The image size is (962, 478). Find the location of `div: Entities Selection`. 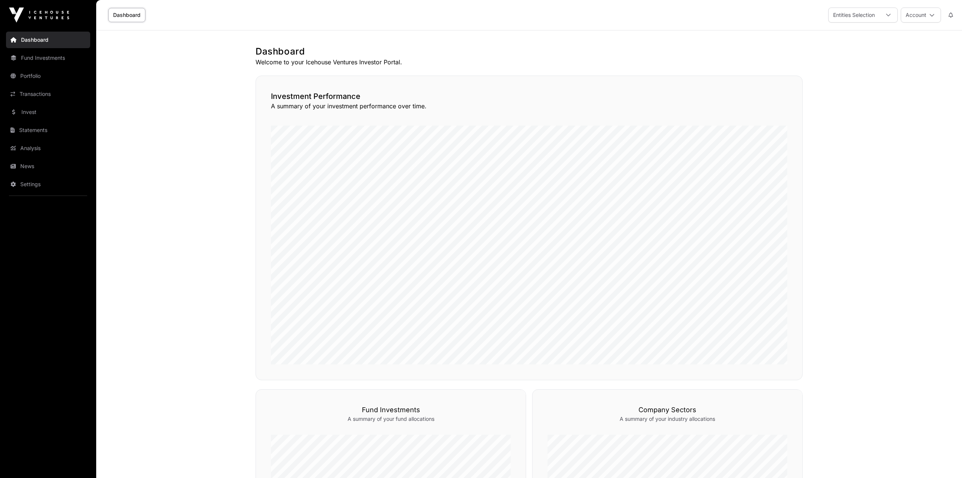

div: Entities Selection is located at coordinates (854, 15).